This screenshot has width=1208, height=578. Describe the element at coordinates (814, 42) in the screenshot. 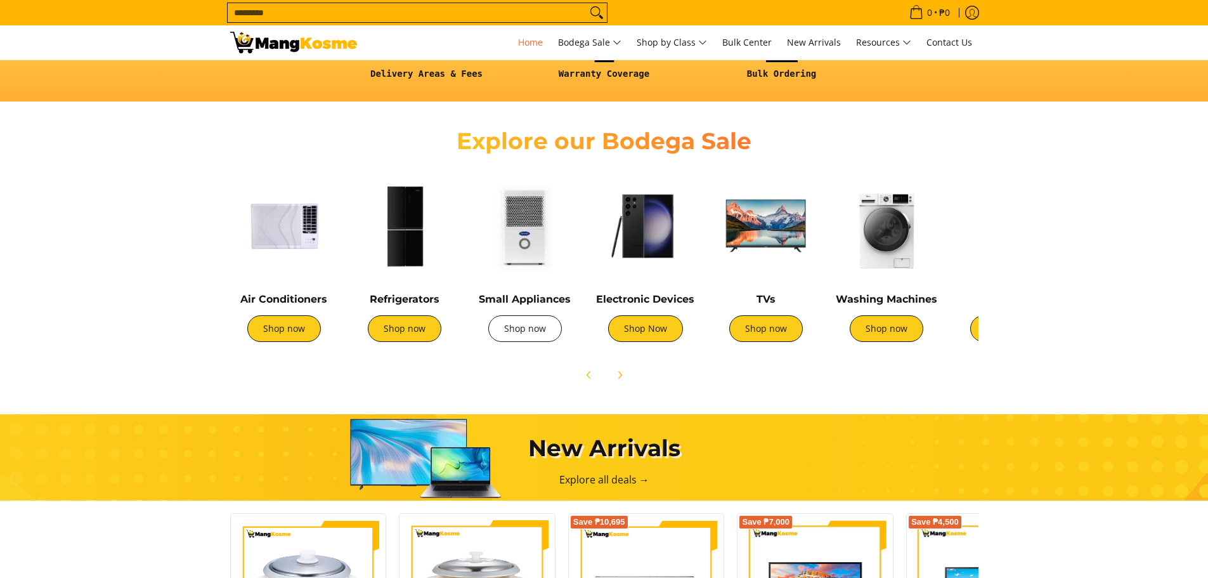

I see `a: New Arrivals` at that location.